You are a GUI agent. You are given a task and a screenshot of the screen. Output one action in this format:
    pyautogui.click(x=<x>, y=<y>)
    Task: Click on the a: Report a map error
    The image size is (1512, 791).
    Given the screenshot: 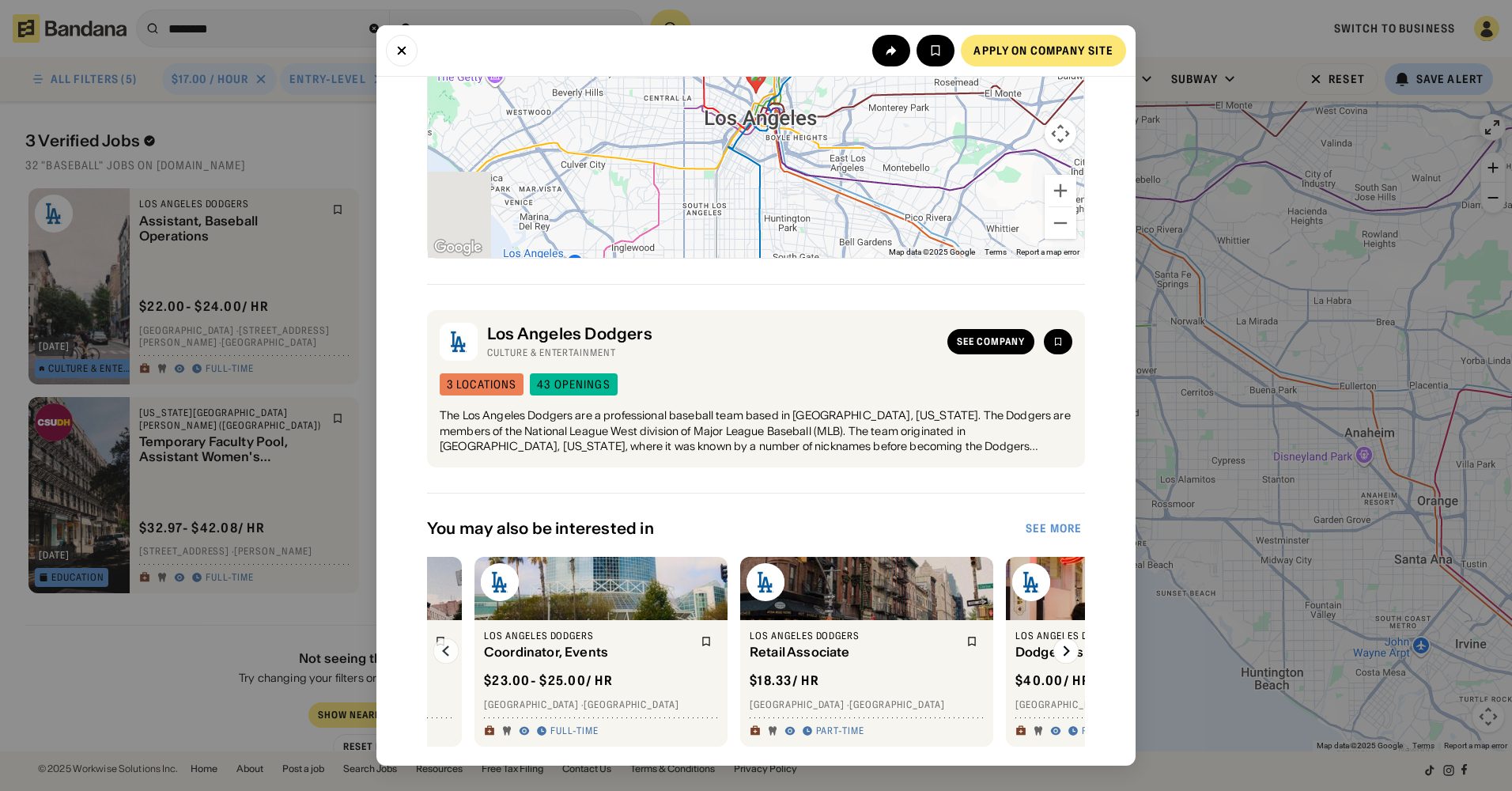 What is the action you would take?
    pyautogui.click(x=1048, y=252)
    